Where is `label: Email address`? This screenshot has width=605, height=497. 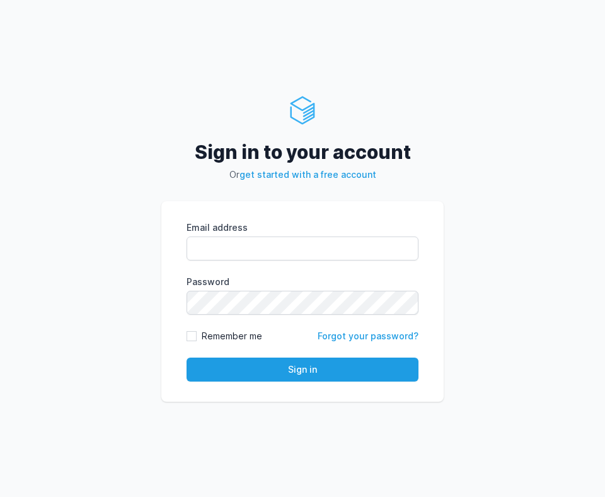 label: Email address is located at coordinates (303, 228).